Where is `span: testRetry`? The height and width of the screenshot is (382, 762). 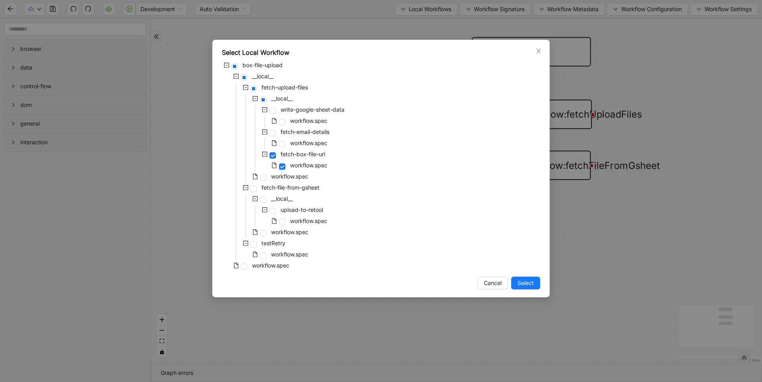 span: testRetry is located at coordinates (274, 243).